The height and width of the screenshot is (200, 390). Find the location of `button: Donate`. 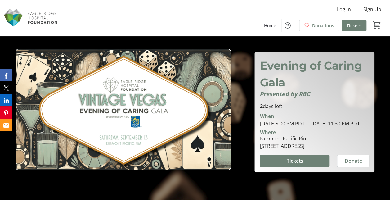

button: Donate is located at coordinates (353, 161).